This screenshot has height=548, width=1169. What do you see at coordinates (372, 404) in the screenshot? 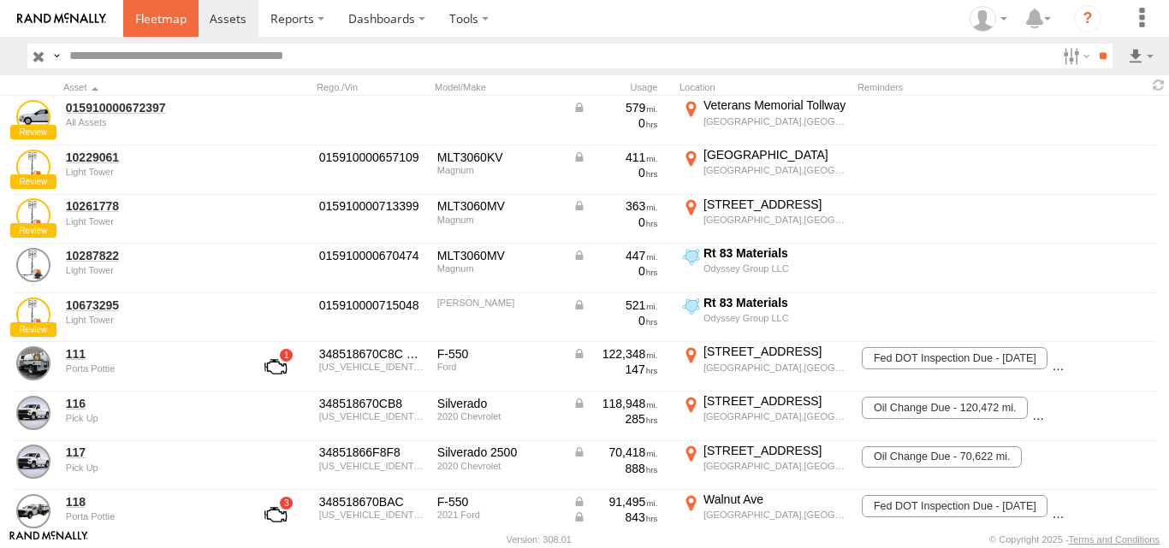
I see `div: 348518670CB8` at bounding box center [372, 404].